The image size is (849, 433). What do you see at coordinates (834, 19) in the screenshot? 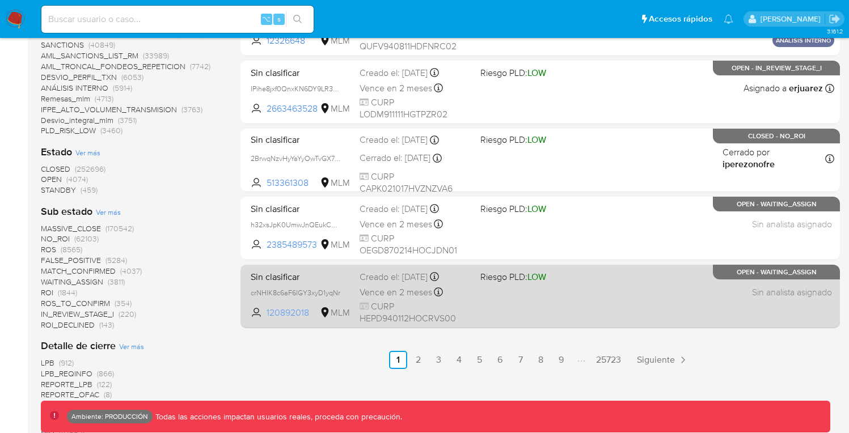
I see `a: Salir` at bounding box center [834, 19].